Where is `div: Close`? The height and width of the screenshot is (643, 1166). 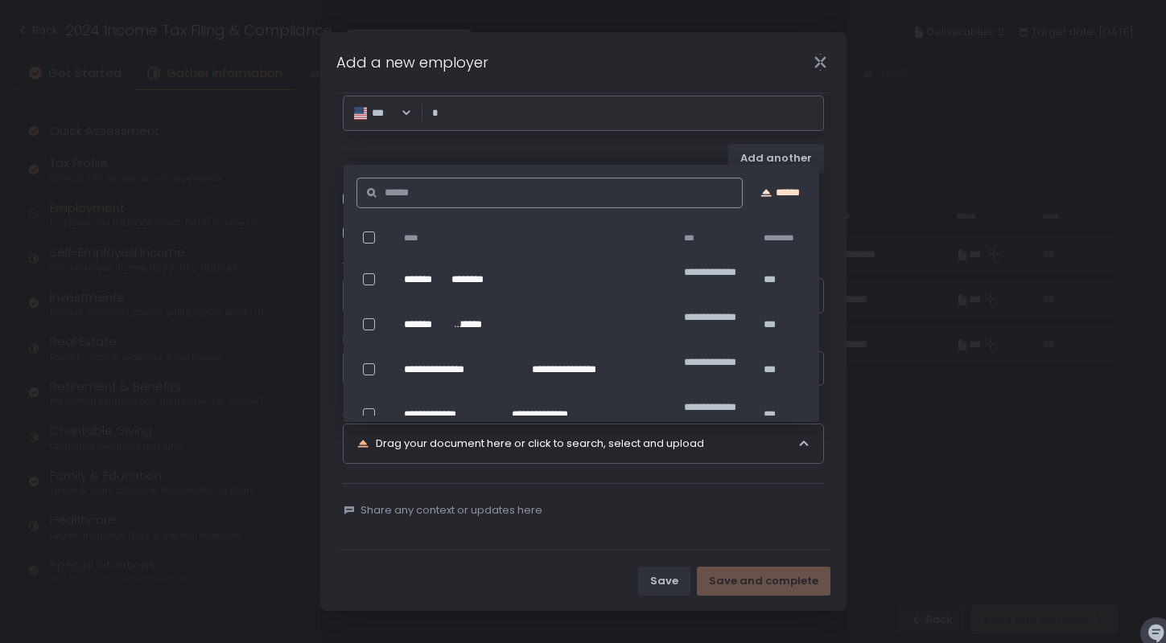 div: Close is located at coordinates (820, 62).